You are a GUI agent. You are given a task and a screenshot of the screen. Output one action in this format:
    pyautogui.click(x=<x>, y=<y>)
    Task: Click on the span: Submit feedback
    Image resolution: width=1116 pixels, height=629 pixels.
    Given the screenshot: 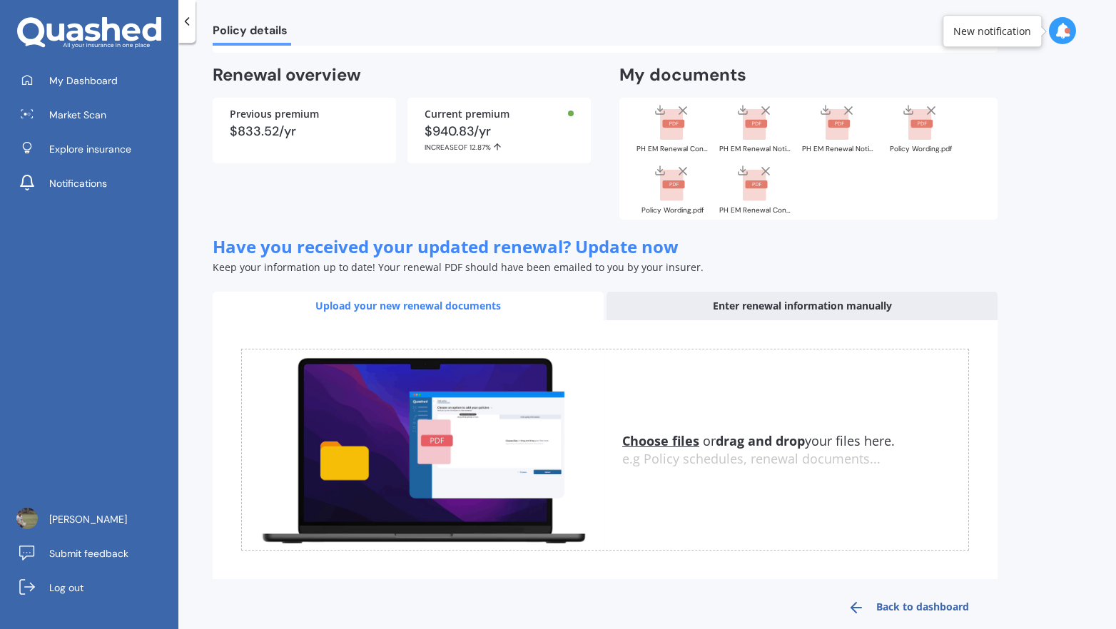 What is the action you would take?
    pyautogui.click(x=88, y=554)
    